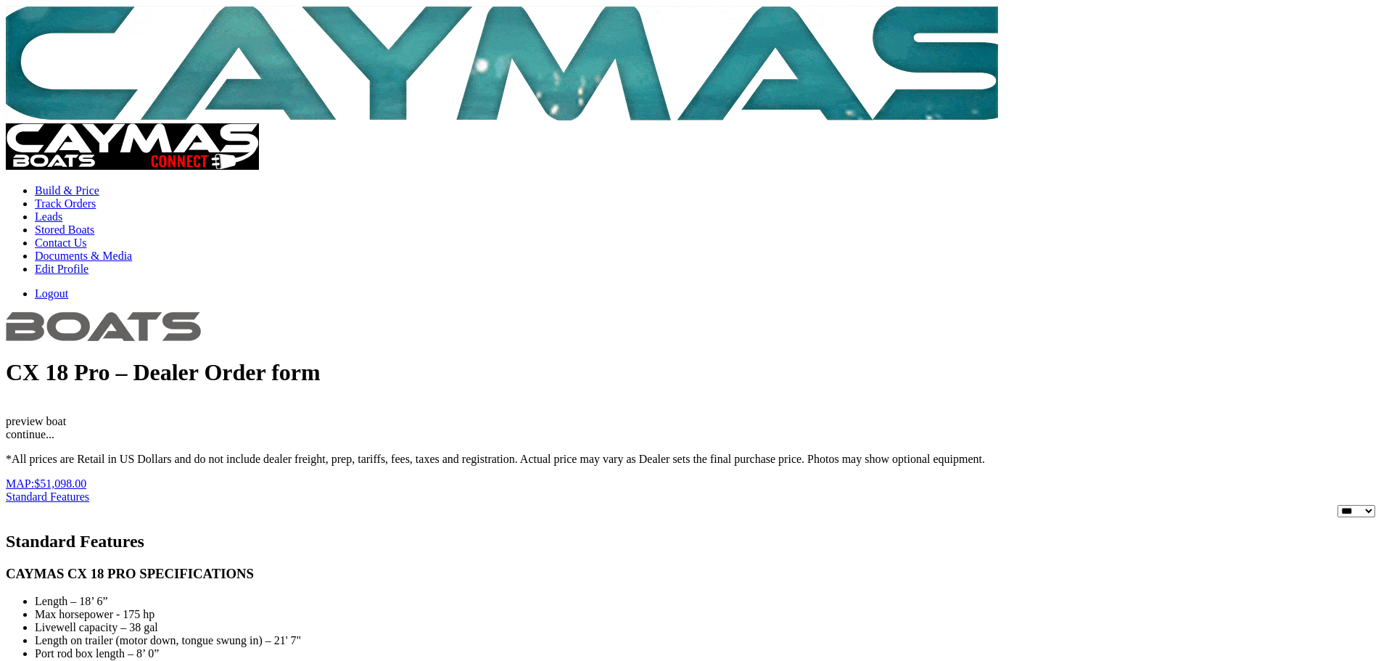 The height and width of the screenshot is (661, 1381). What do you see at coordinates (83, 255) in the screenshot?
I see `a: Documents & Media` at bounding box center [83, 255].